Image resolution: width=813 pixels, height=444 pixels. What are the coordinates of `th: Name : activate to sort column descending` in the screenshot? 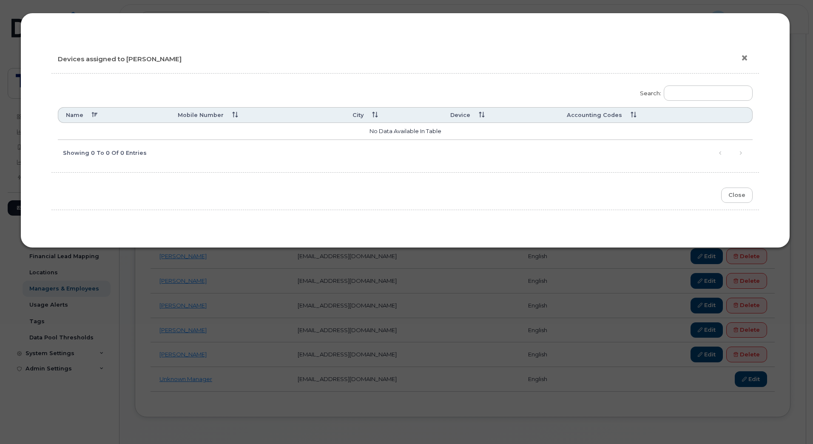 It's located at (114, 115).